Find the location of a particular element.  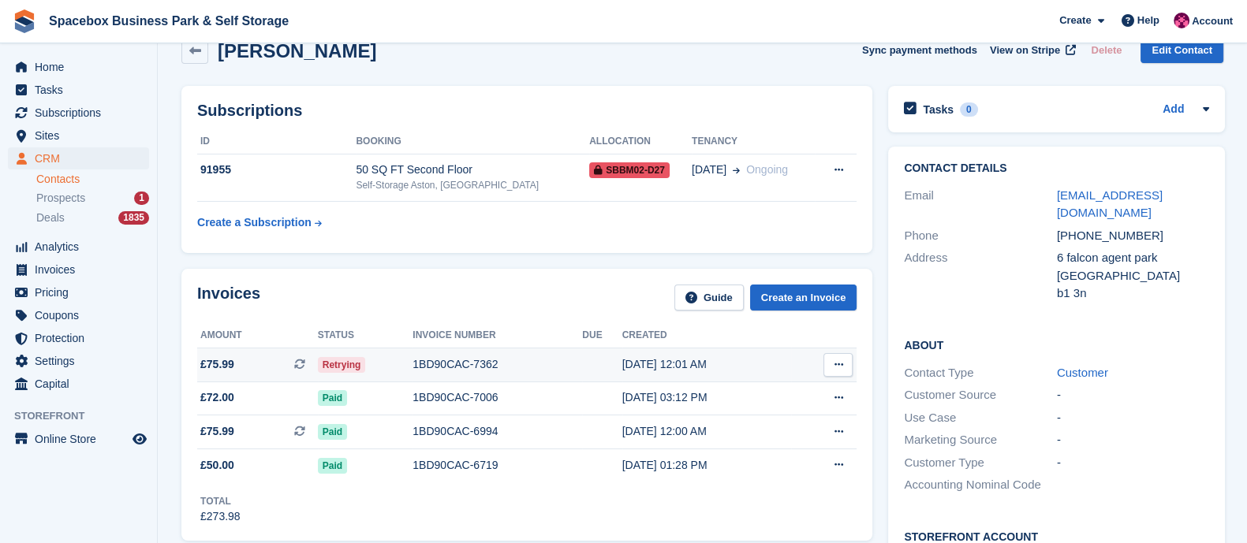

span: Help is located at coordinates (1148, 21).